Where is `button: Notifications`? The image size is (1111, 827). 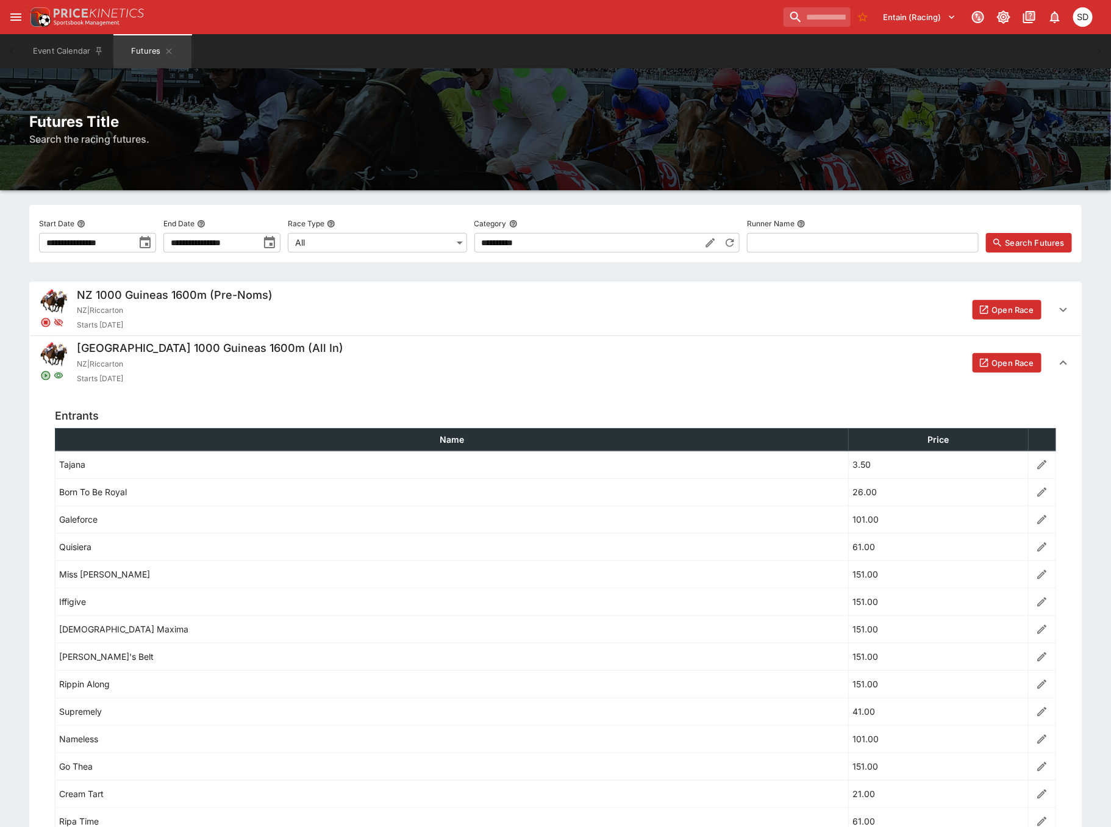
button: Notifications is located at coordinates (1055, 17).